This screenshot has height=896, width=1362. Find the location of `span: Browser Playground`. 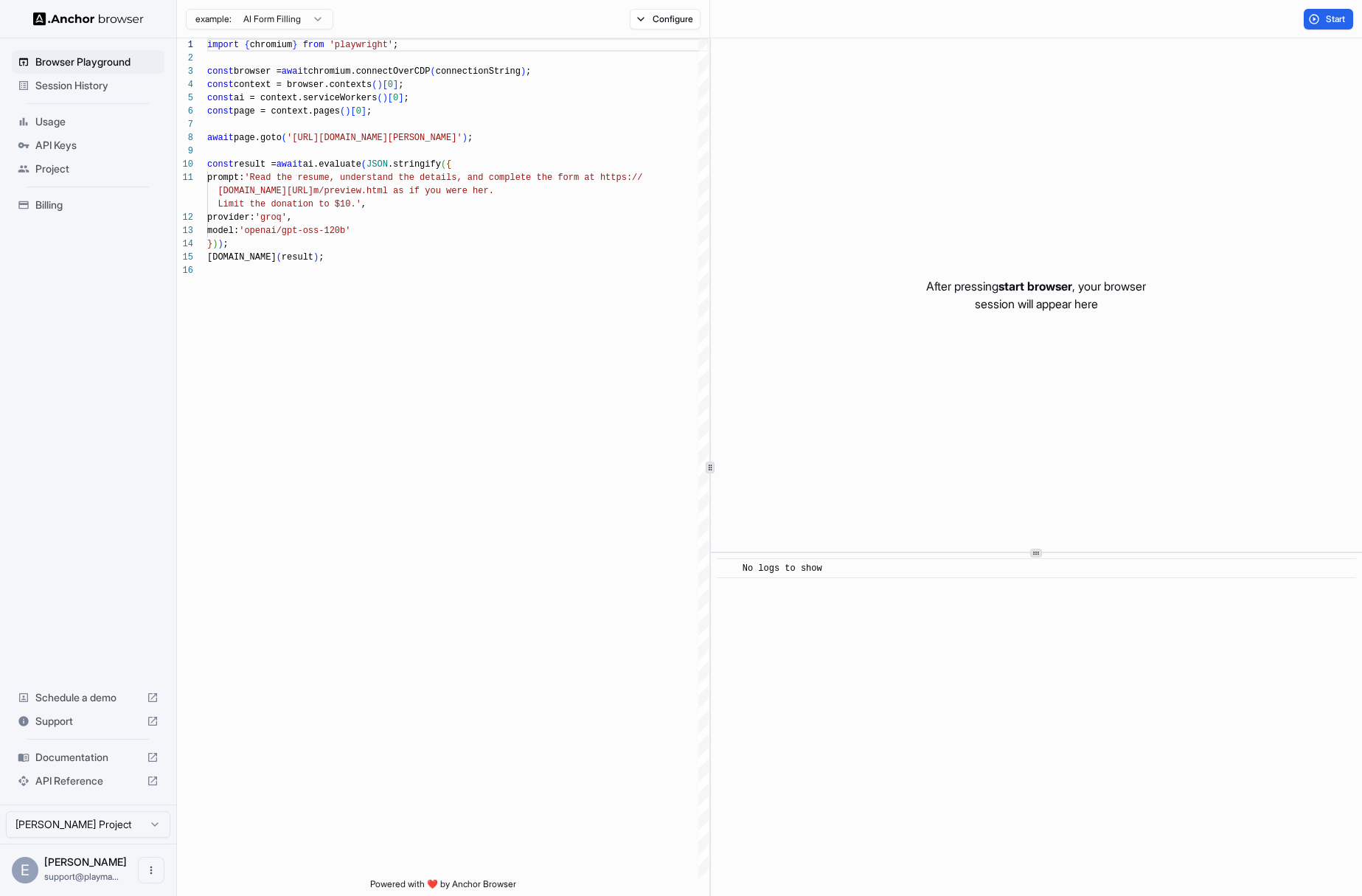

span: Browser Playground is located at coordinates (97, 62).